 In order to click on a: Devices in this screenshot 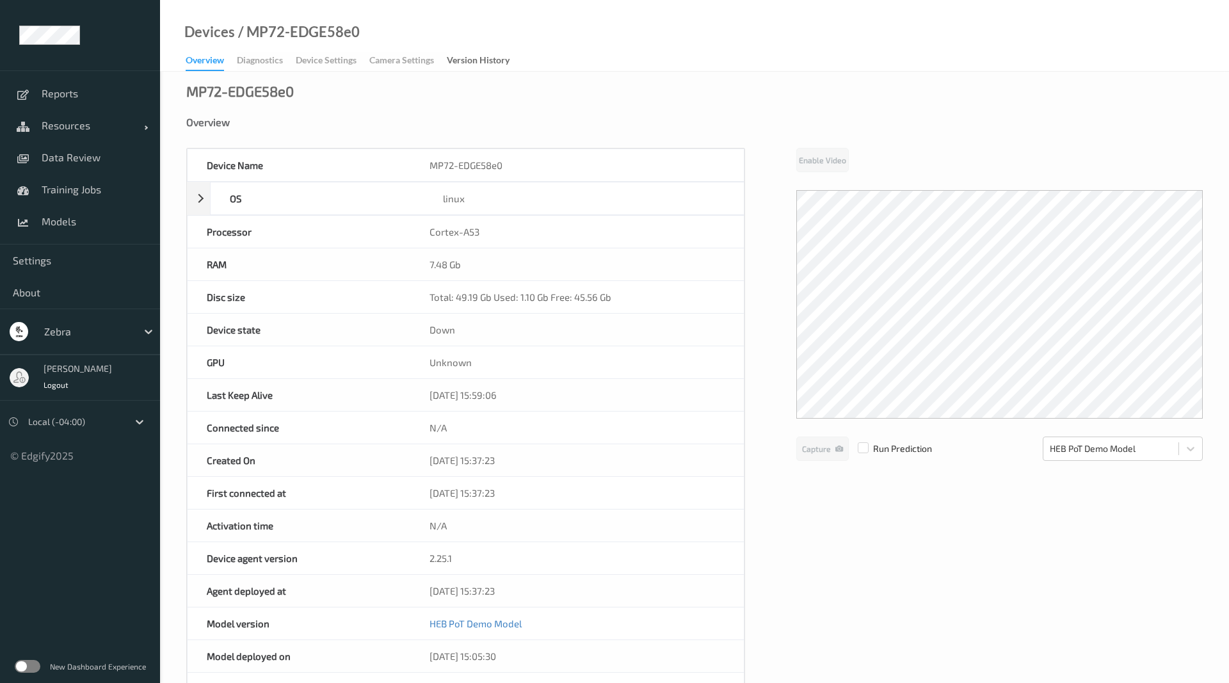, I will do `click(209, 32)`.